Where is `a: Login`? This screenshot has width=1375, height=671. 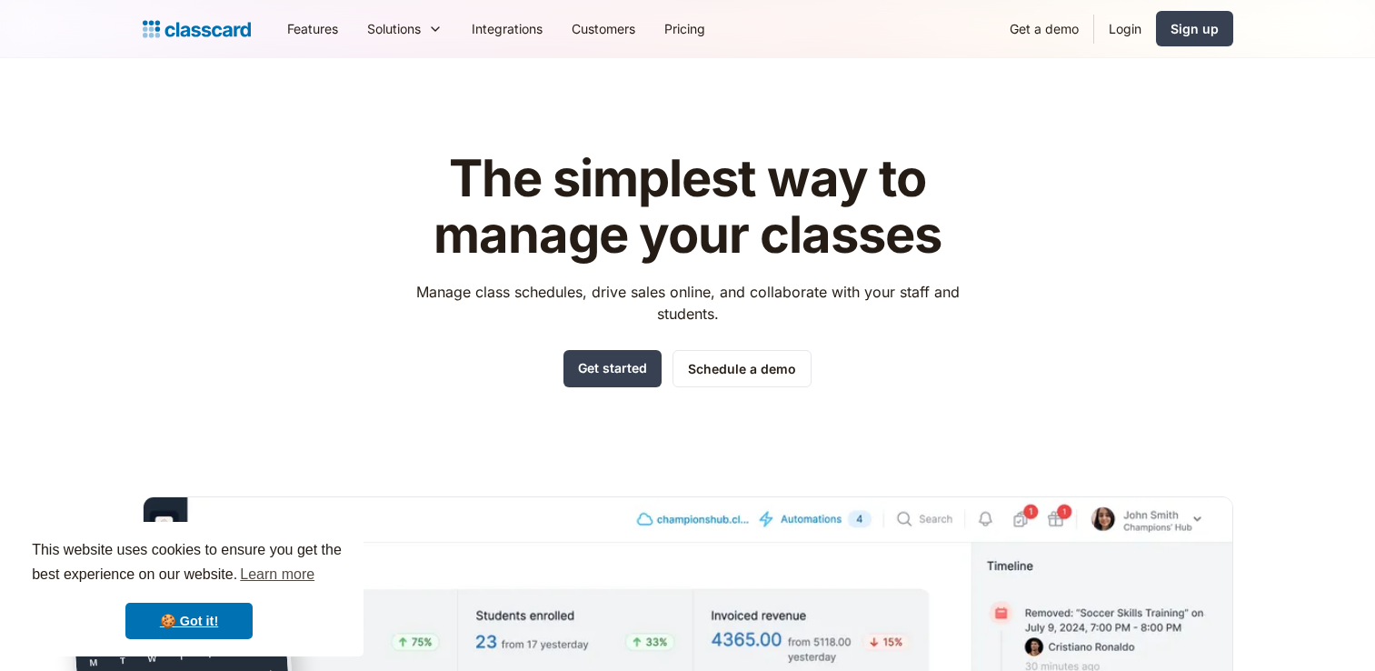
a: Login is located at coordinates (1125, 28).